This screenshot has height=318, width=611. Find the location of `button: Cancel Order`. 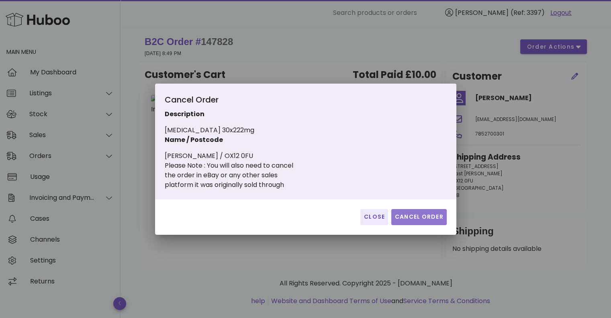

button: Cancel Order is located at coordinates (419, 217).